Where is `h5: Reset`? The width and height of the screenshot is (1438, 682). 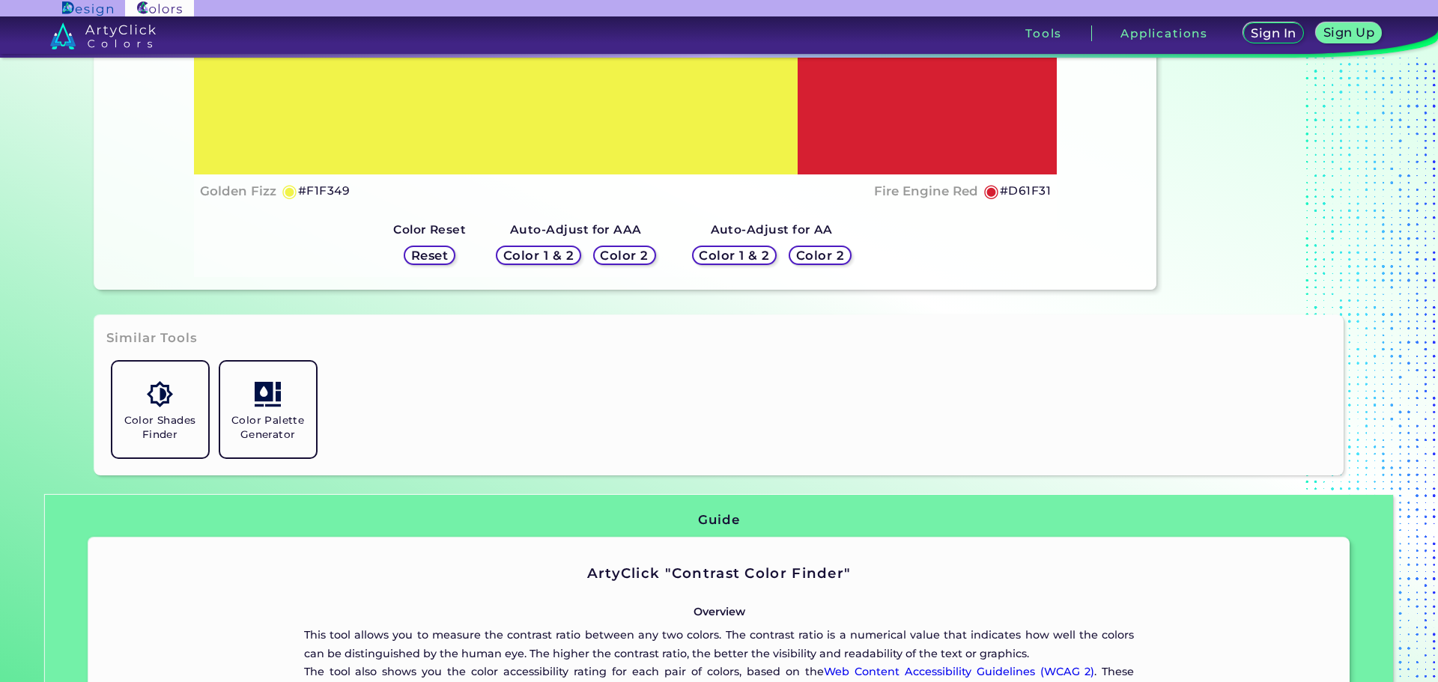 h5: Reset is located at coordinates (429, 255).